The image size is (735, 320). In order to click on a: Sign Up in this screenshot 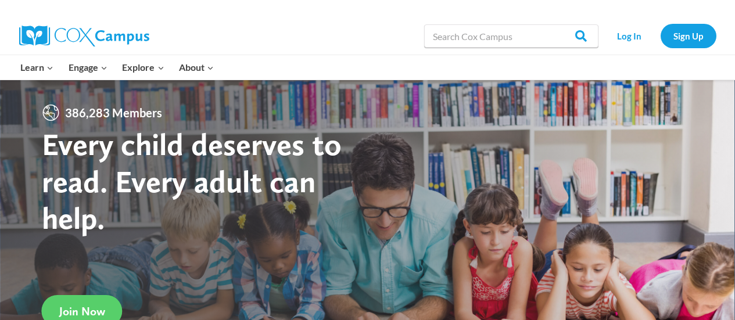, I will do `click(689, 35)`.